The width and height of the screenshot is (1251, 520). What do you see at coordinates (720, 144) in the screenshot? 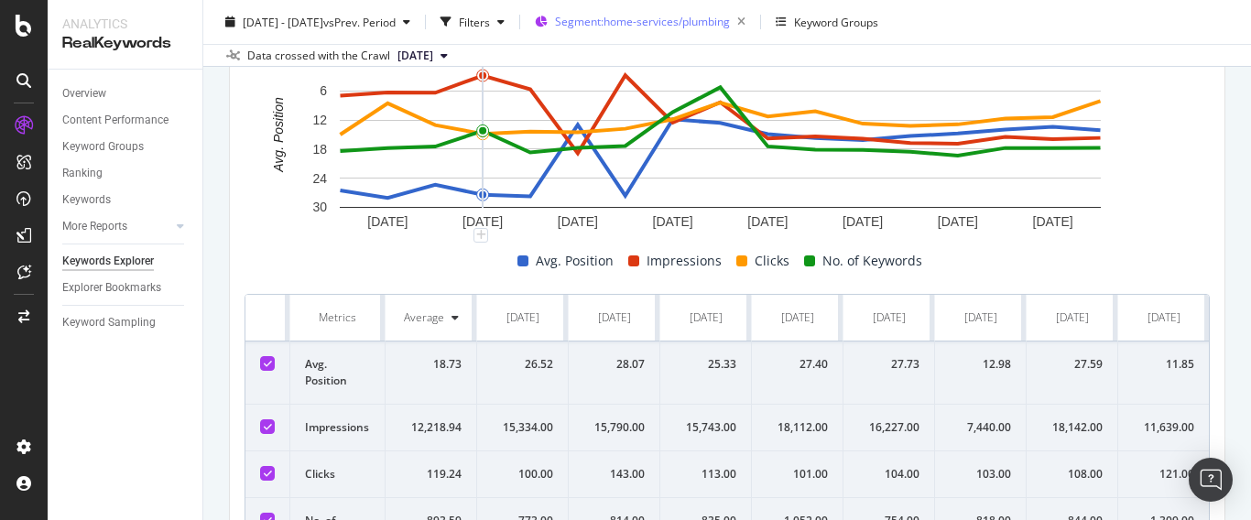
I see `div: A chart.` at bounding box center [720, 144].